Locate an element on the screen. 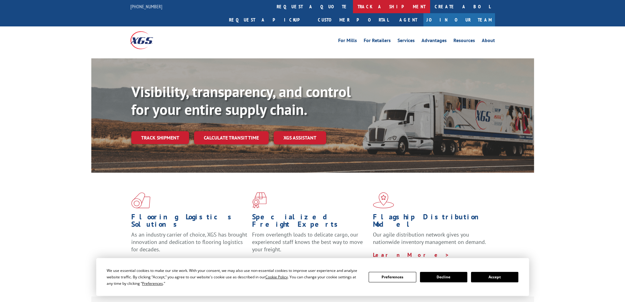 This screenshot has width=625, height=302. div: We use essential cookies to make our site work. With your consent, we may also use non-essential ... is located at coordinates (234, 277).